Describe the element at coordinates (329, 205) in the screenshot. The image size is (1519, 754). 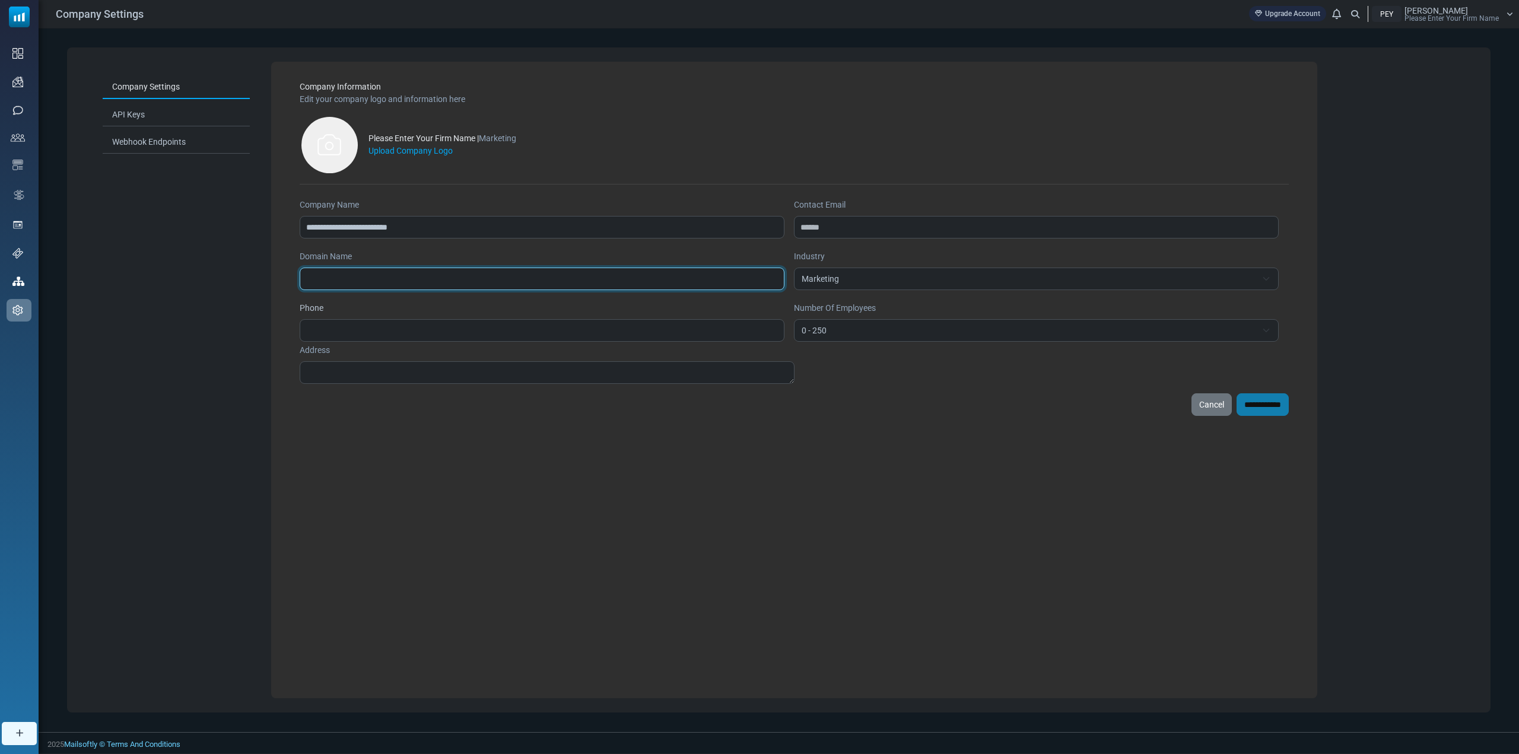
I see `label: Company Name` at that location.